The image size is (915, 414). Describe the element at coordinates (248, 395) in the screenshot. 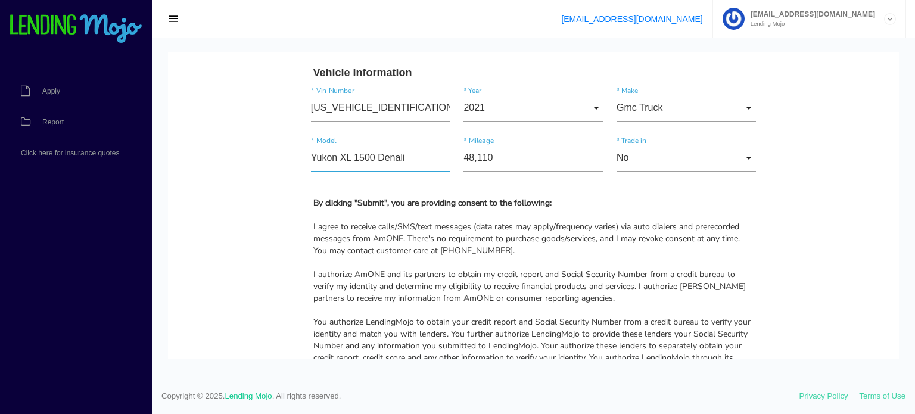

I see `a: Lending Mojo` at that location.